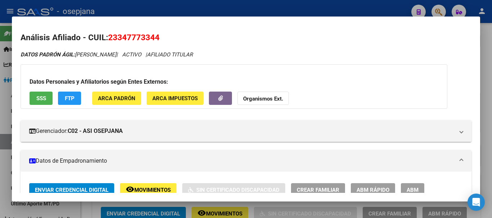  Describe the element at coordinates (246, 131) in the screenshot. I see `mat-expansion-panel-header: Gerenciador:C02 - ASI OSEPJANA` at that location.